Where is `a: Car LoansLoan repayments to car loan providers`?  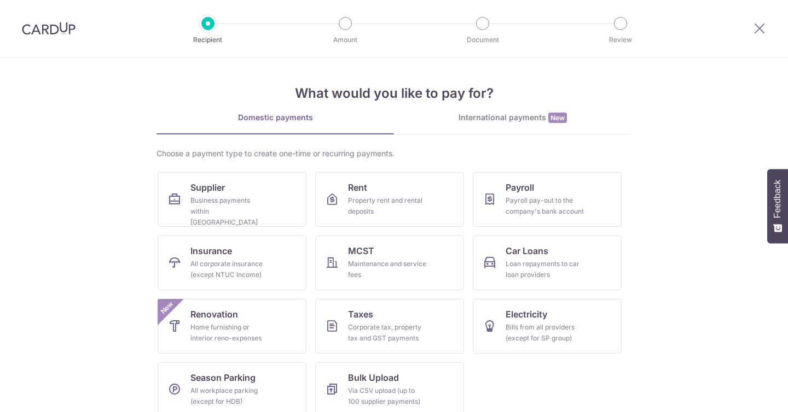 a: Car LoansLoan repayments to car loan providers is located at coordinates (547, 263).